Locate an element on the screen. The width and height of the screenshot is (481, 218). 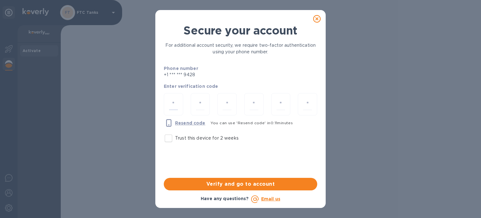
p: For additional account security, we require two-factor authentication using your phone number. is located at coordinates (241, 49).